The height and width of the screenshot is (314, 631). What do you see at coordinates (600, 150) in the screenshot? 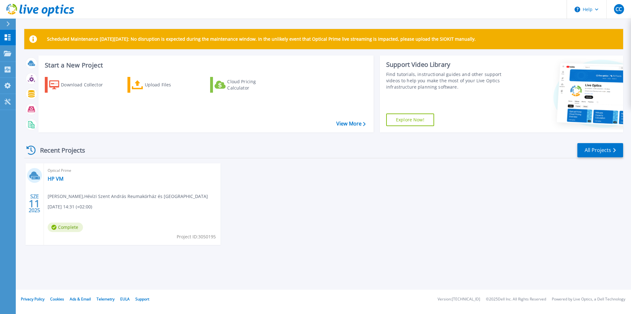
I see `a: All Projects` at bounding box center [600, 150].